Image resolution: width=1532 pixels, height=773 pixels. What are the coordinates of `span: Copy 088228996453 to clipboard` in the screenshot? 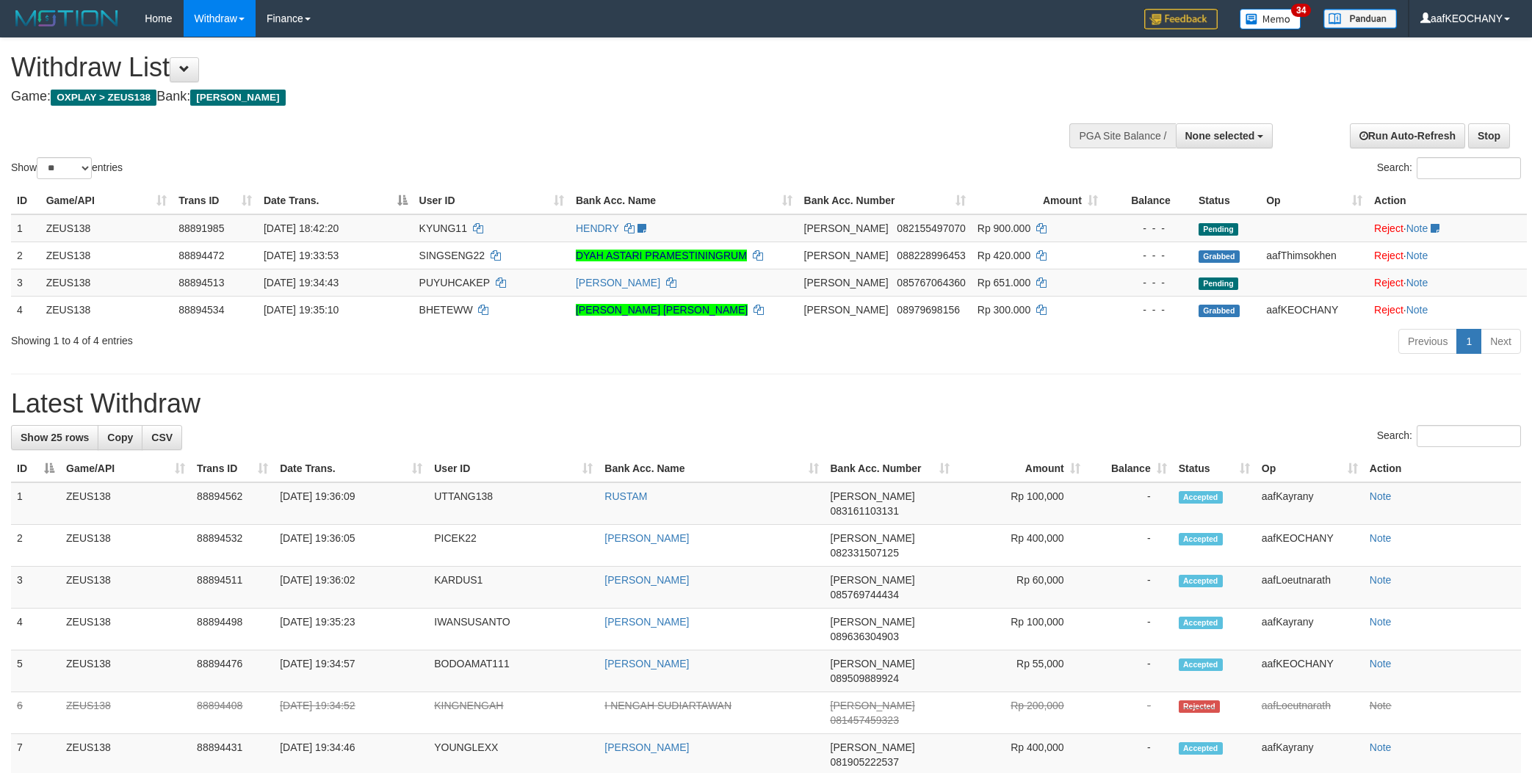 It's located at (930, 256).